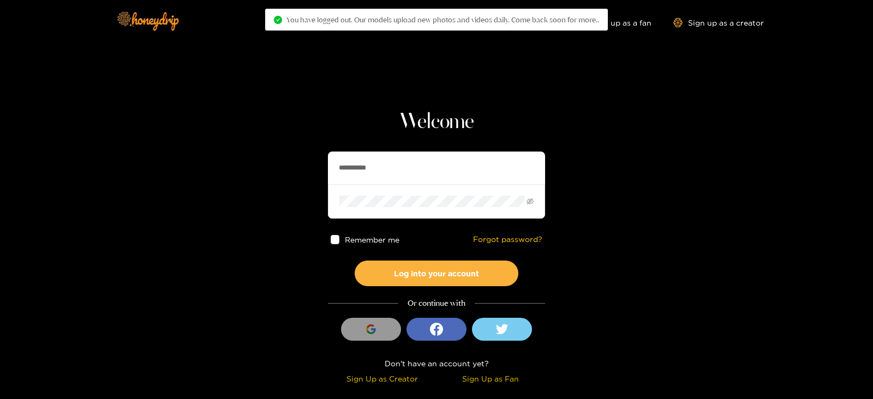 Image resolution: width=873 pixels, height=399 pixels. I want to click on a: Sign up as a fan, so click(614, 22).